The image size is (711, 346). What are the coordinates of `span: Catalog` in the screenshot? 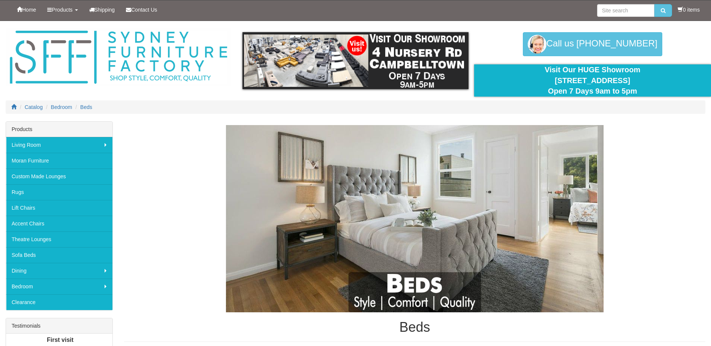 It's located at (34, 107).